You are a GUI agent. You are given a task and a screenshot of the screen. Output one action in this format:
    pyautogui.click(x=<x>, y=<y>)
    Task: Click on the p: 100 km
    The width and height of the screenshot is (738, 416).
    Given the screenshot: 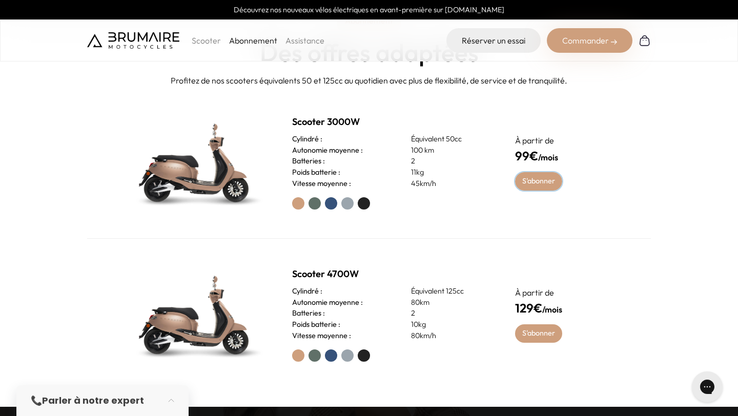 What is the action you would take?
    pyautogui.click(x=451, y=151)
    